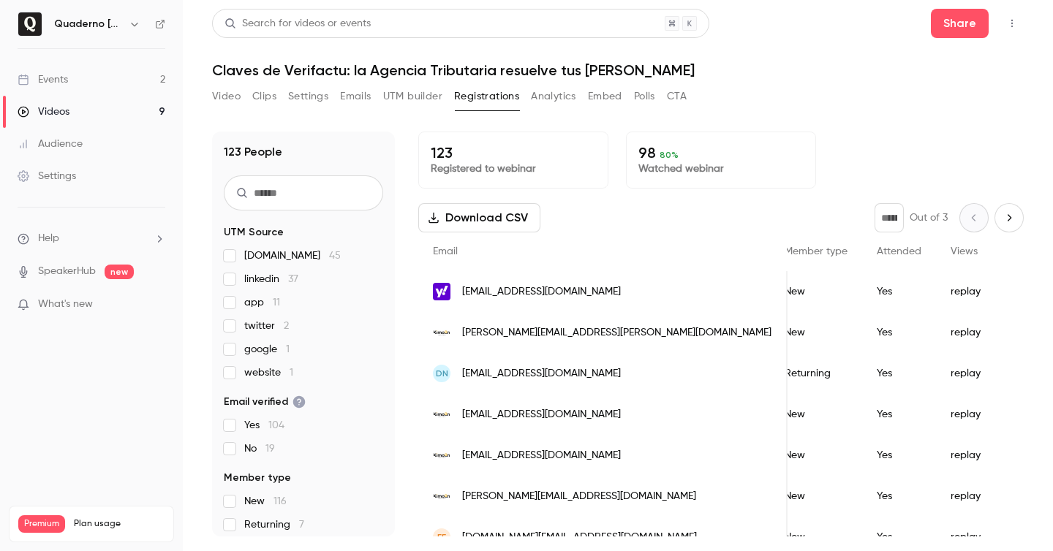 This screenshot has width=1053, height=551. What do you see at coordinates (42, 80) in the screenshot?
I see `div: Events` at bounding box center [42, 80].